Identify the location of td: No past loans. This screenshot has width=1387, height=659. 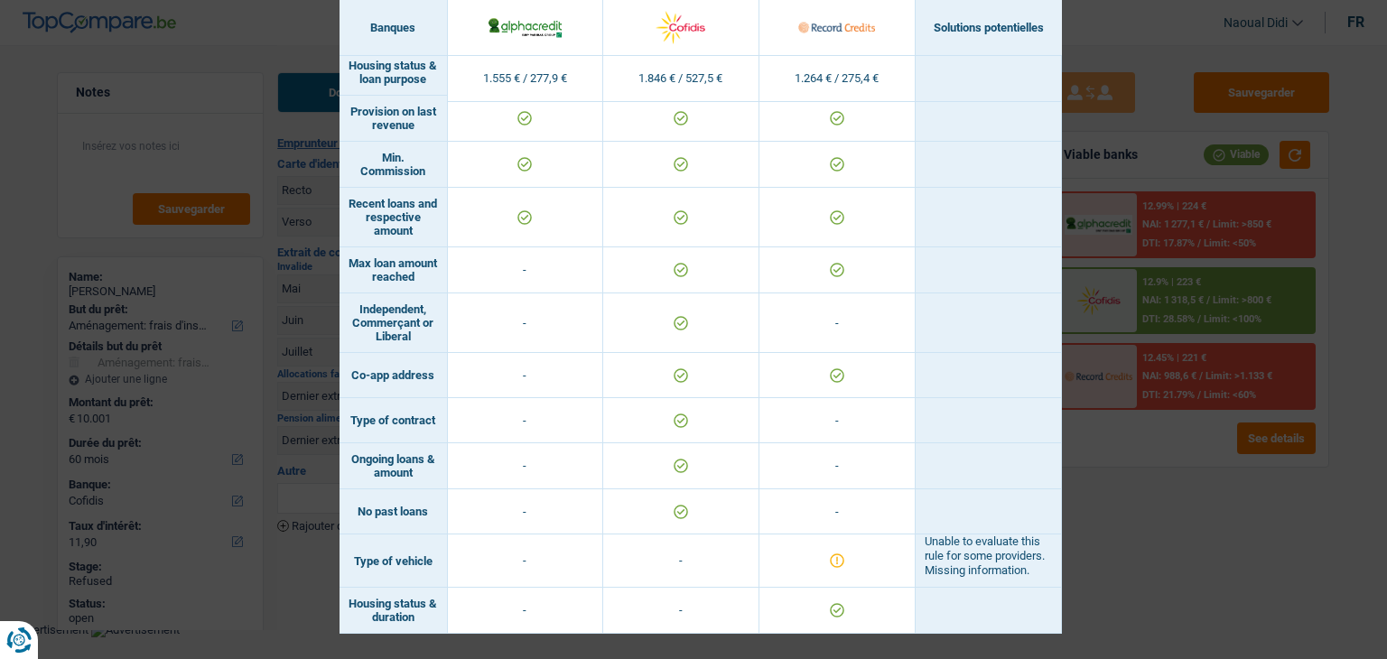
(394, 512).